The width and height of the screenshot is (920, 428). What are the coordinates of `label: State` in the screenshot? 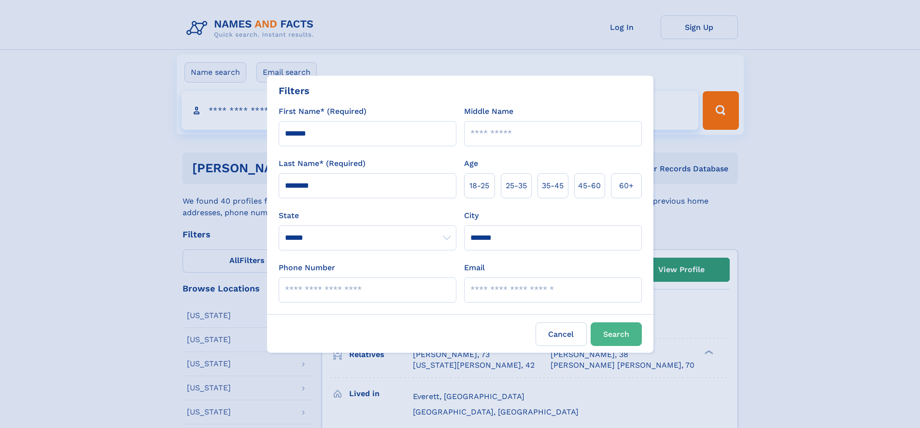 It's located at (368, 216).